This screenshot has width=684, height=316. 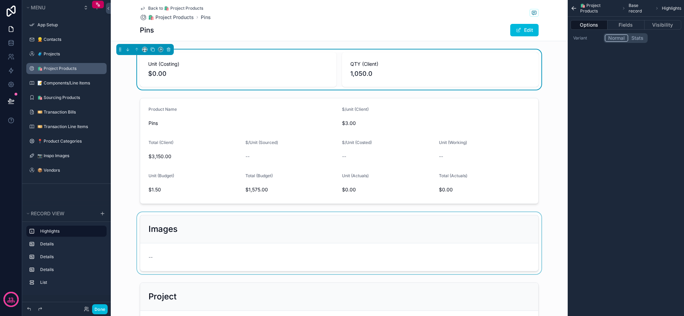 What do you see at coordinates (587, 38) in the screenshot?
I see `label: Variant` at bounding box center [587, 38].